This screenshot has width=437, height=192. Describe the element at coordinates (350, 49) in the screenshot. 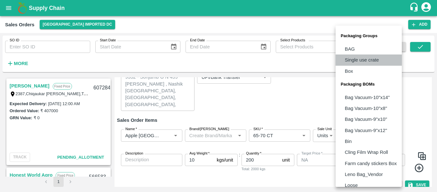

I see `p: BAG` at that location.